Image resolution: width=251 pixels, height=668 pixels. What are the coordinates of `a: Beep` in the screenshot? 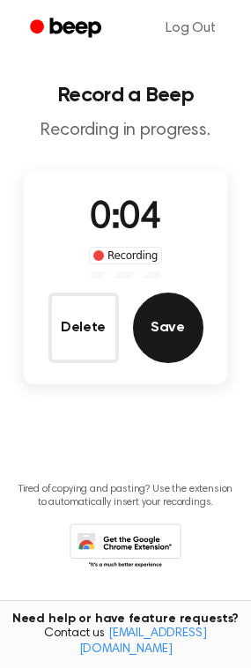 It's located at (67, 28).